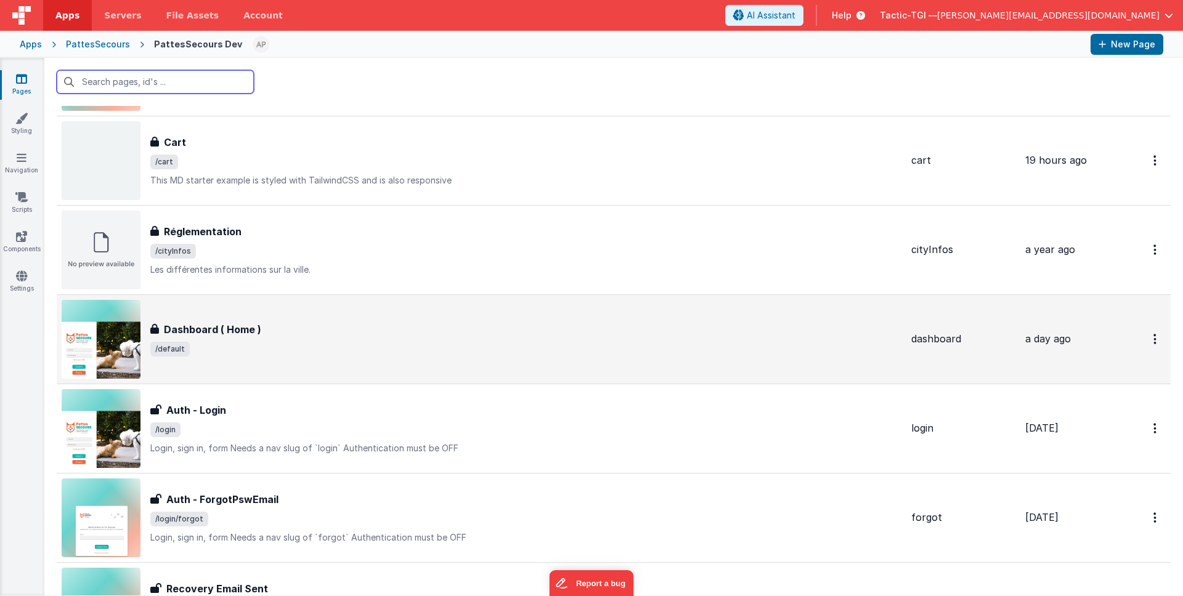  I want to click on h3: Auth - ForgotPswEmail, so click(222, 500).